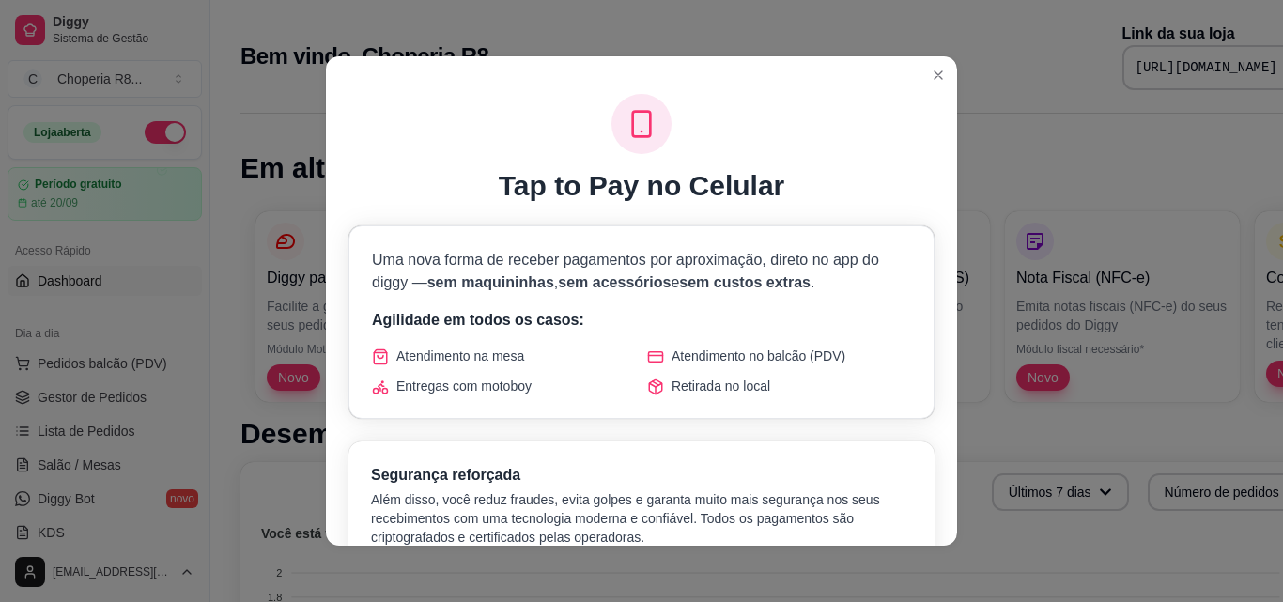 The width and height of the screenshot is (1283, 602). What do you see at coordinates (938, 75) in the screenshot?
I see `button: Close` at bounding box center [938, 75].